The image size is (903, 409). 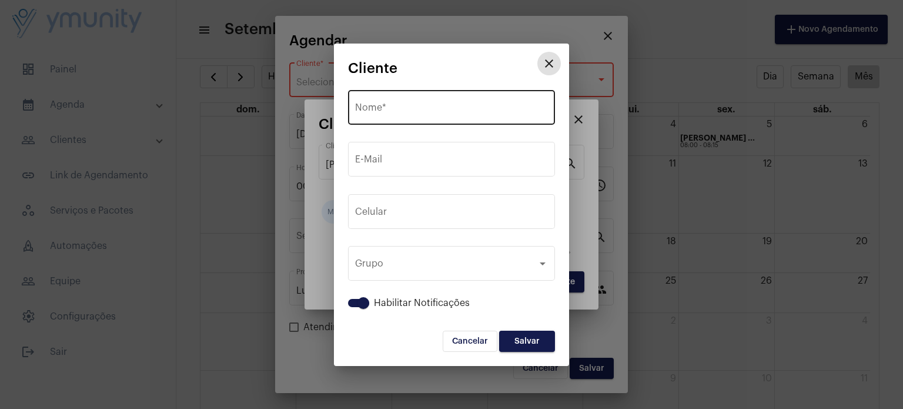 I want to click on span: Cancelar, so click(x=470, y=341).